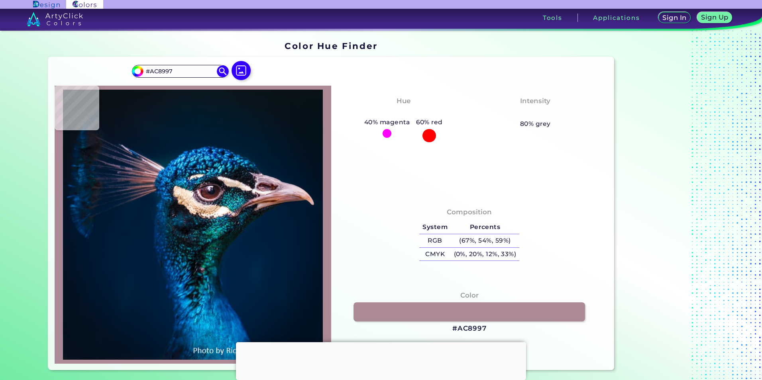 Image resolution: width=762 pixels, height=380 pixels. What do you see at coordinates (469, 212) in the screenshot?
I see `h4: Composition` at bounding box center [469, 212].